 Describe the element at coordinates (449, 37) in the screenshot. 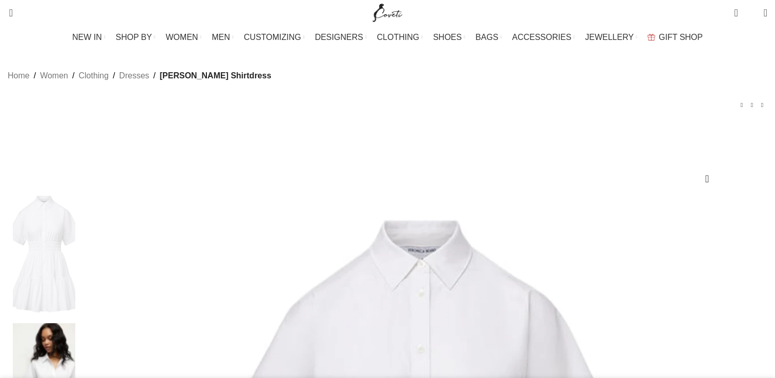

I see `a: SHOES` at that location.